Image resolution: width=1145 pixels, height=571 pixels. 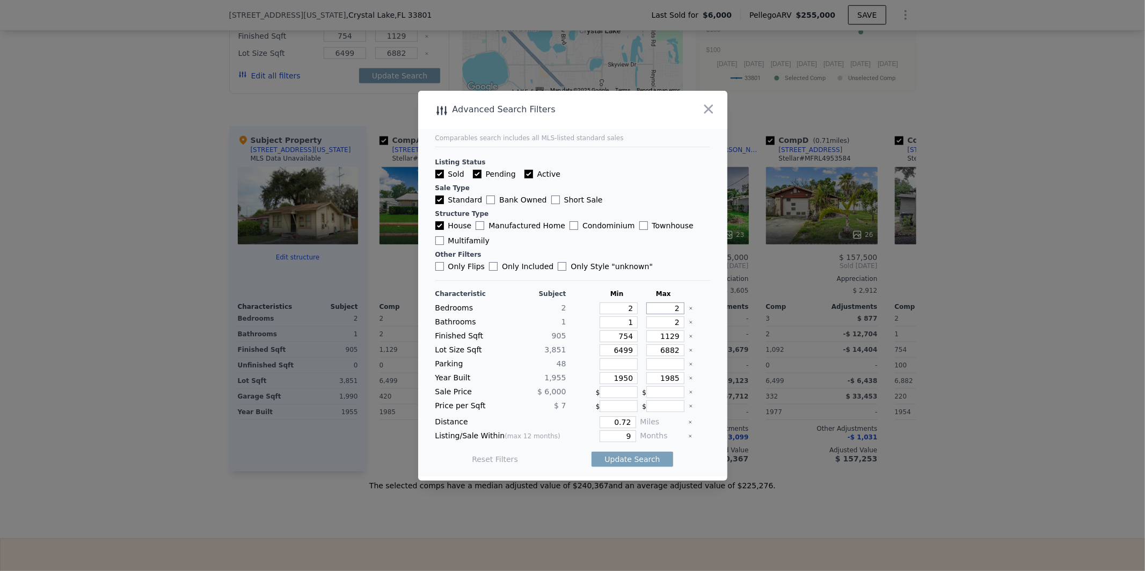 What do you see at coordinates (617, 294) in the screenshot?
I see `div: Min` at bounding box center [617, 294].